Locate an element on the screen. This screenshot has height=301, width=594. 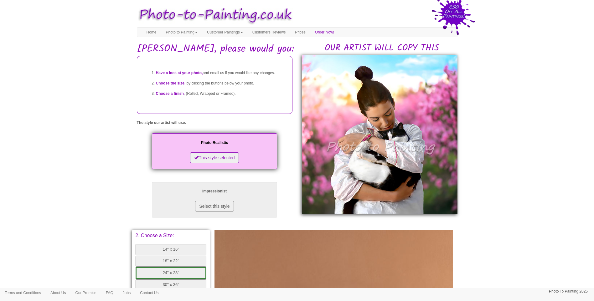
button: Select this style is located at coordinates (214, 206).